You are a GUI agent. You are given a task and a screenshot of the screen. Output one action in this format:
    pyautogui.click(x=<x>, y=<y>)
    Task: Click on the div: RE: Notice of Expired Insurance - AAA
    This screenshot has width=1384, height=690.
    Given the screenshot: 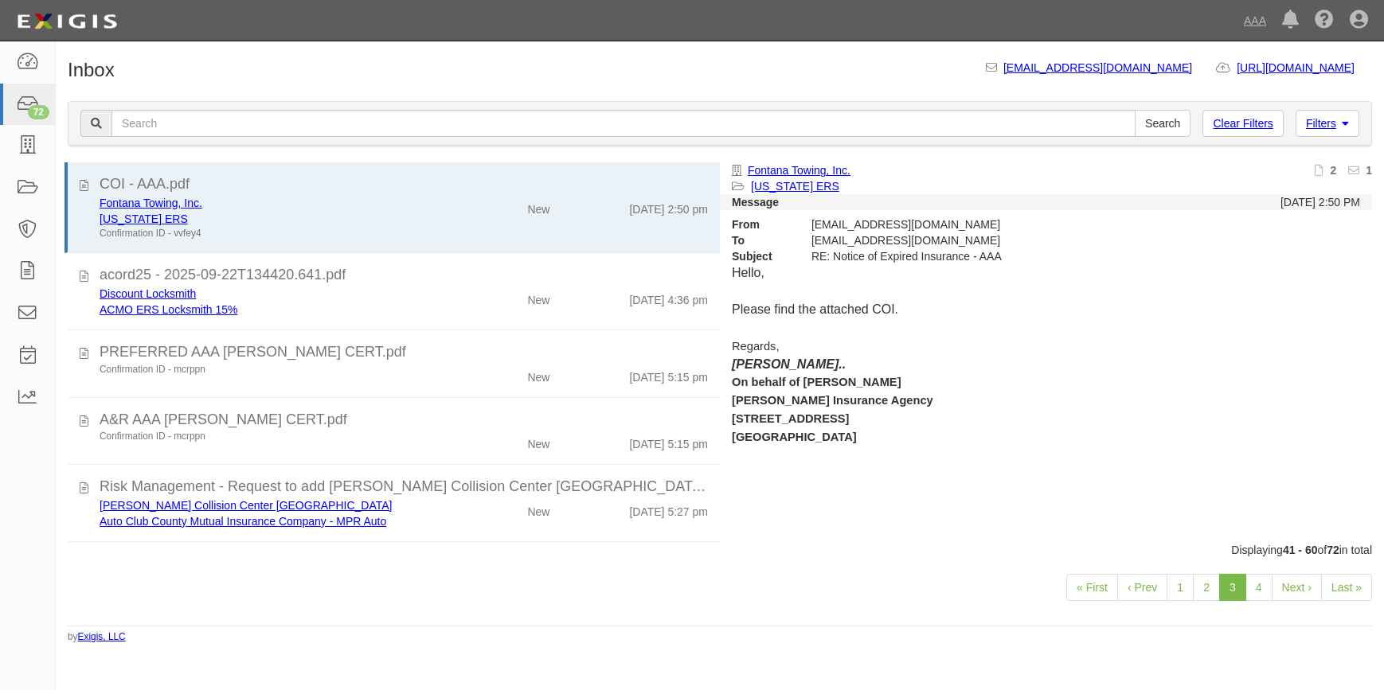 What is the action you would take?
    pyautogui.click(x=998, y=256)
    